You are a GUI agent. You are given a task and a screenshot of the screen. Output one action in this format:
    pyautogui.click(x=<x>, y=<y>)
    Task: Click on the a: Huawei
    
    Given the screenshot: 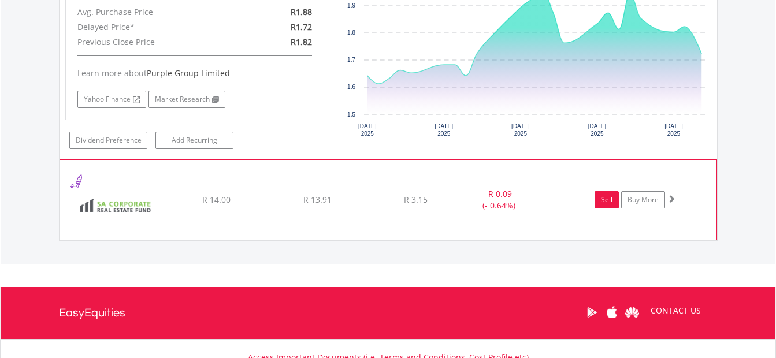 What is the action you would take?
    pyautogui.click(x=632, y=313)
    